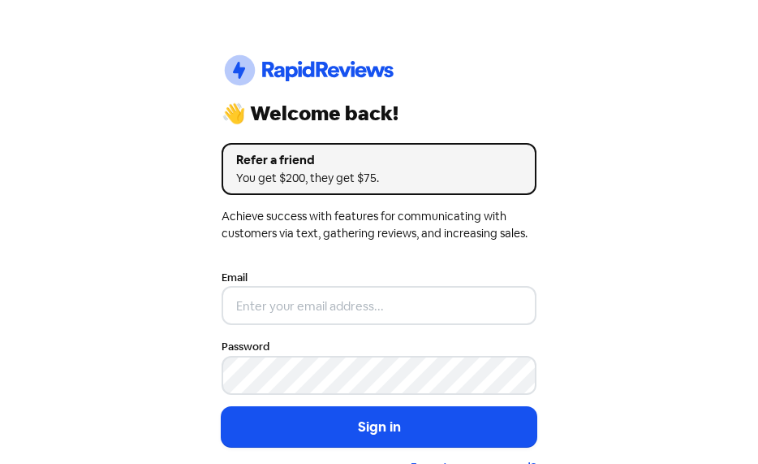 The height and width of the screenshot is (464, 758). I want to click on div: 👋 Welcome back!, so click(379, 114).